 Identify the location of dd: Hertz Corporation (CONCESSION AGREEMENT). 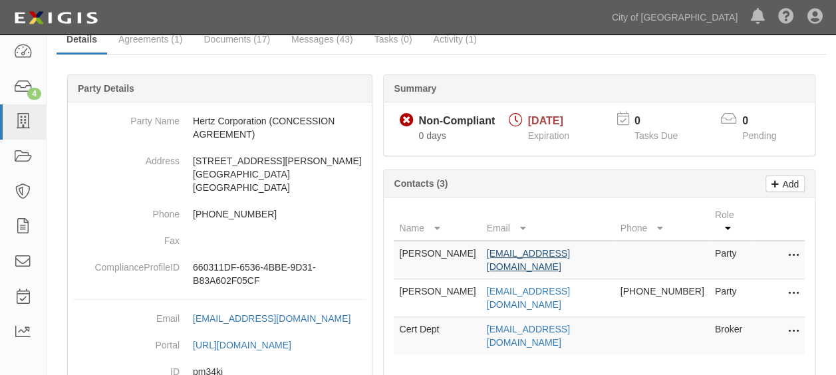
(219, 128).